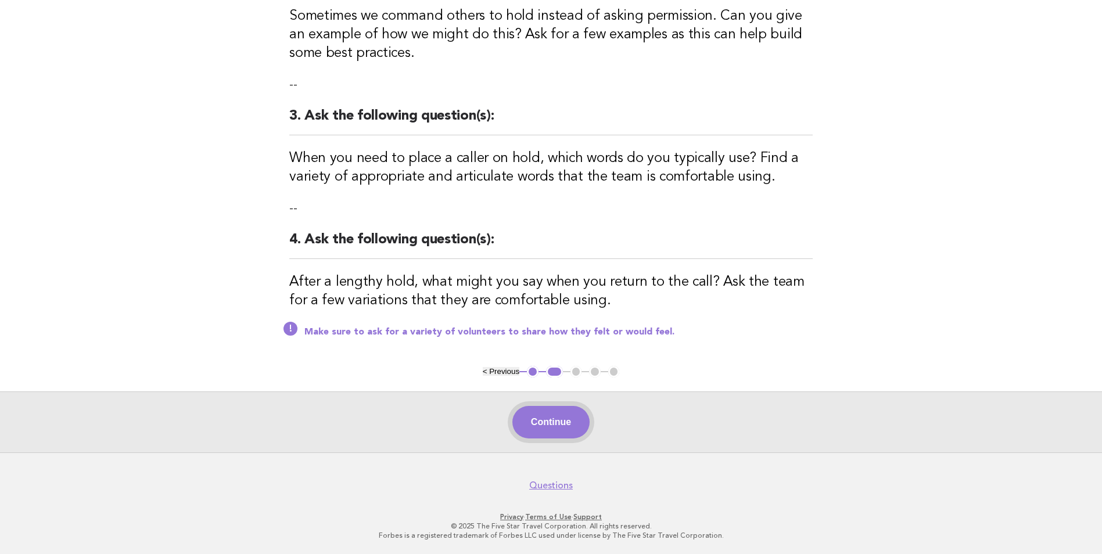 The height and width of the screenshot is (554, 1102). I want to click on h3: After a lengthy hold, what might you say when you return to the call? Ask the team for a few vari..., so click(550, 292).